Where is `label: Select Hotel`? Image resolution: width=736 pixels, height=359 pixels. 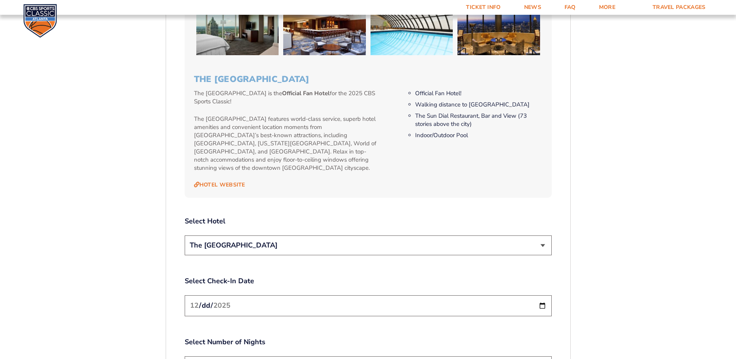
label: Select Hotel is located at coordinates (368, 221).